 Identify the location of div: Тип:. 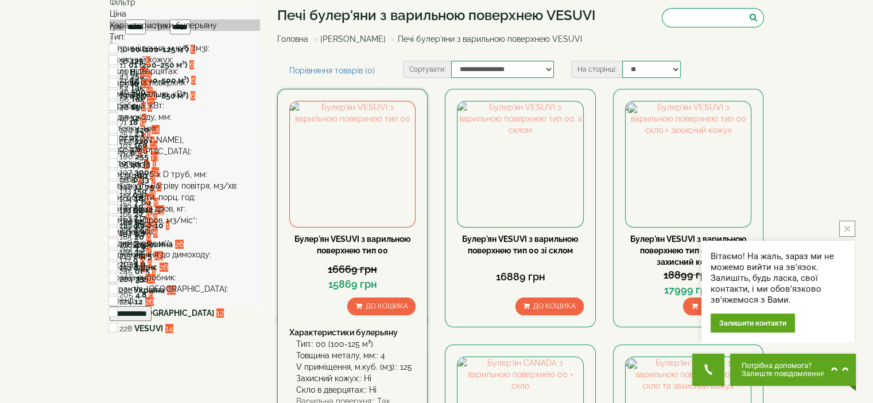
(185, 37).